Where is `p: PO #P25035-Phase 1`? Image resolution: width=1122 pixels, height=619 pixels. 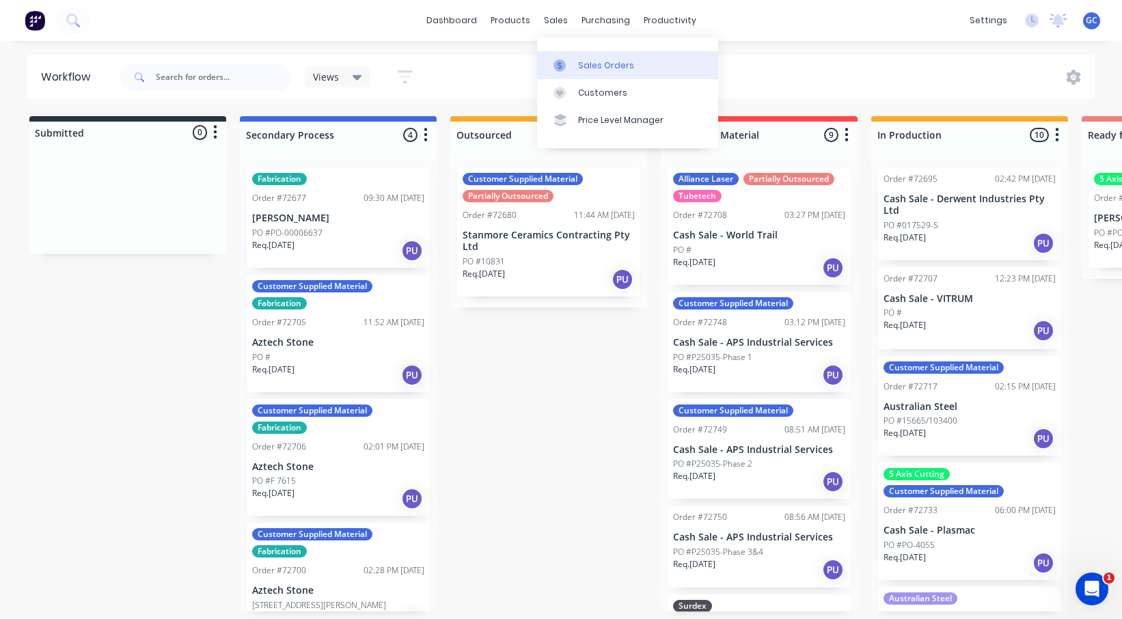
p: PO #P25035-Phase 1 is located at coordinates (713, 357).